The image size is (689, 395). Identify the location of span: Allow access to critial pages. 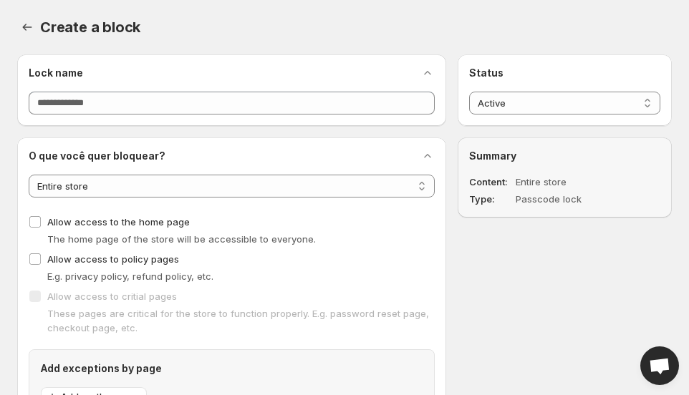
(112, 297).